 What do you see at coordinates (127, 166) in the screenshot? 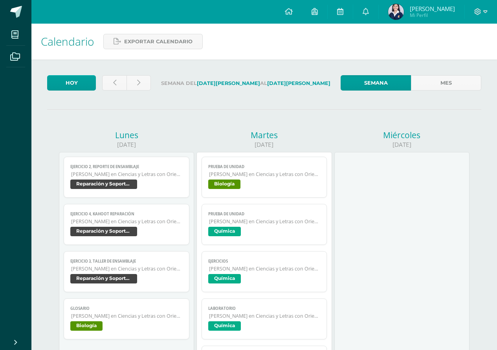
I see `span: Ejercicio 2, reporte de ensamblaje` at bounding box center [127, 166].